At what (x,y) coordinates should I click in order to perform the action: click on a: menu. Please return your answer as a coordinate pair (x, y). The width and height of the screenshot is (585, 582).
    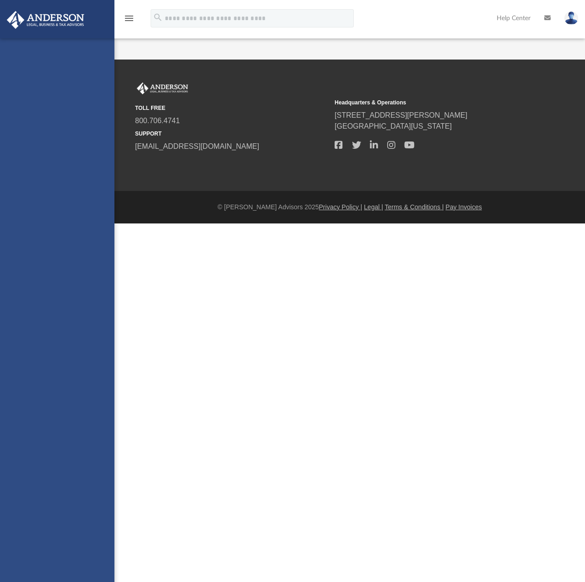
    Looking at the image, I should click on (129, 21).